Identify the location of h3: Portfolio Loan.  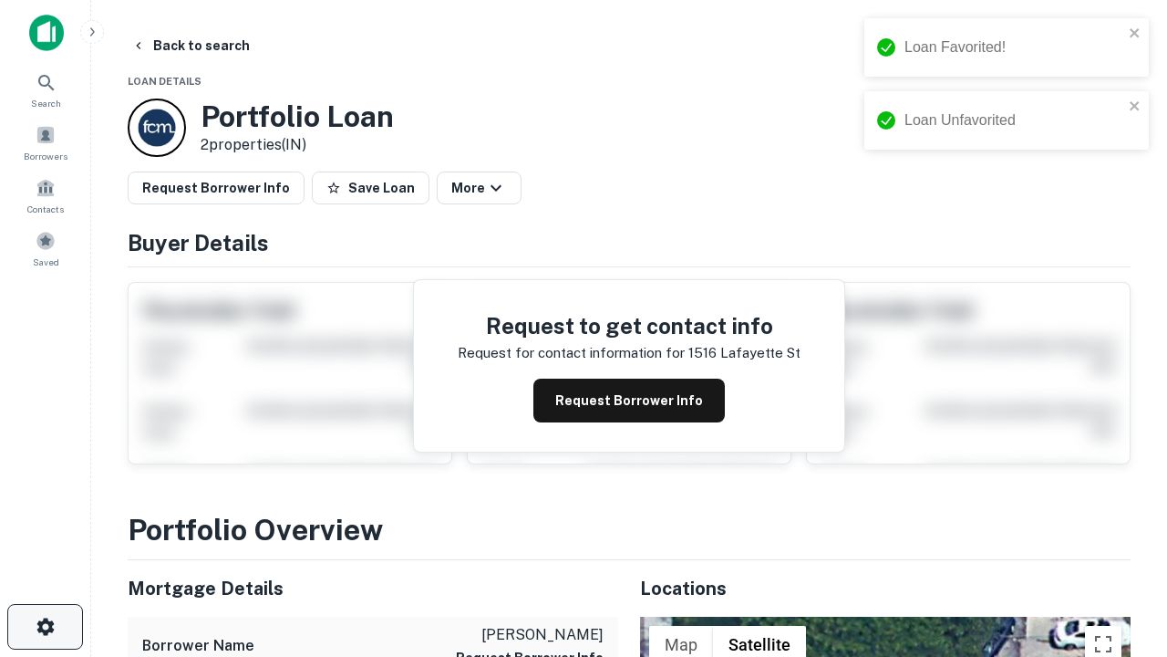
(297, 117).